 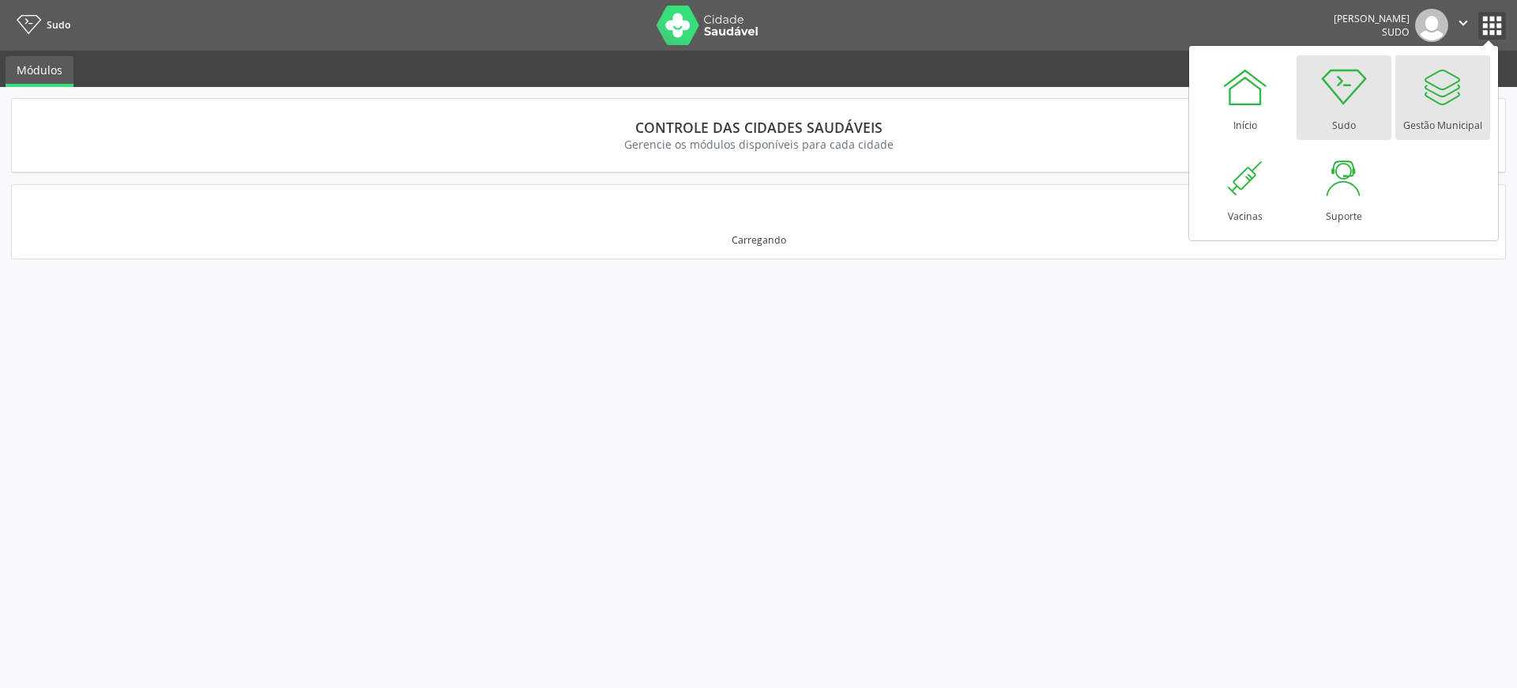 What do you see at coordinates (1443, 97) in the screenshot?
I see `a: Gestão Municipal` at bounding box center [1443, 97].